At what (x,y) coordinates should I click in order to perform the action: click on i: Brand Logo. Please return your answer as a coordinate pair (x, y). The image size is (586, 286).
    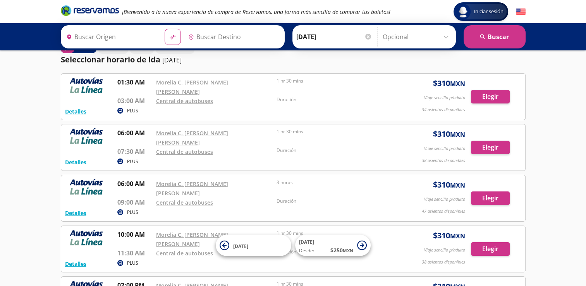
    Looking at the image, I should click on (90, 10).